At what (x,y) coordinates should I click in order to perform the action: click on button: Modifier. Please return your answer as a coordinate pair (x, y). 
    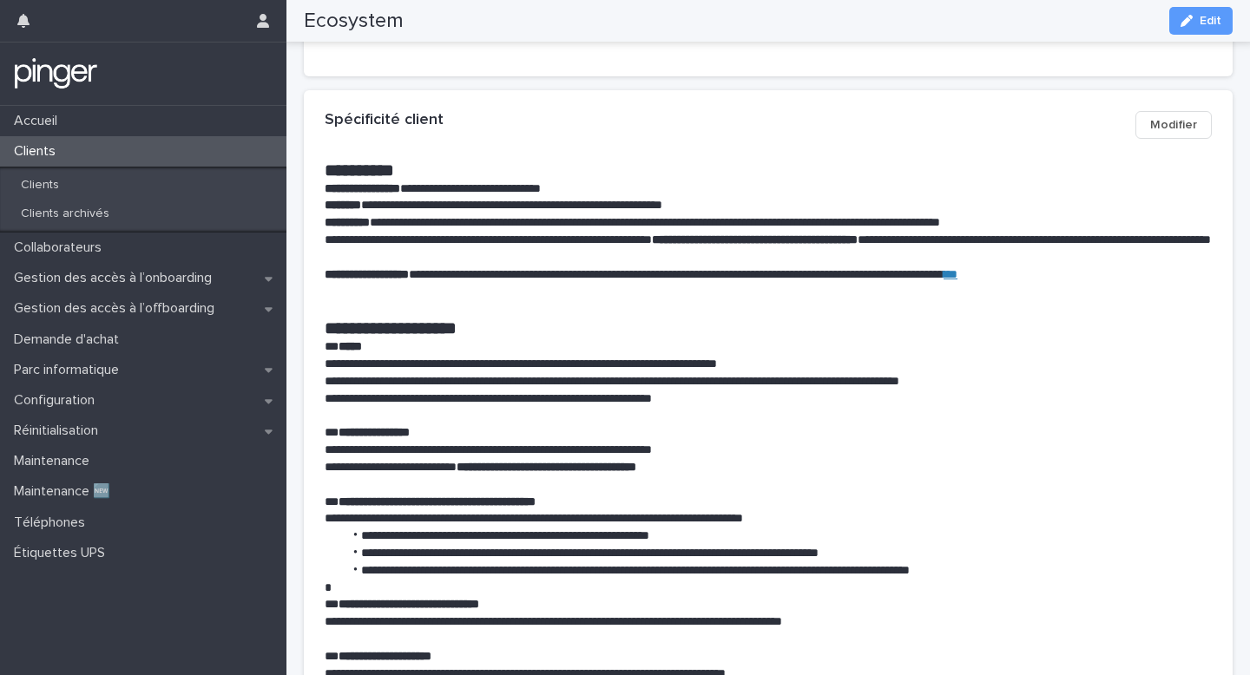
    Looking at the image, I should click on (1173, 125).